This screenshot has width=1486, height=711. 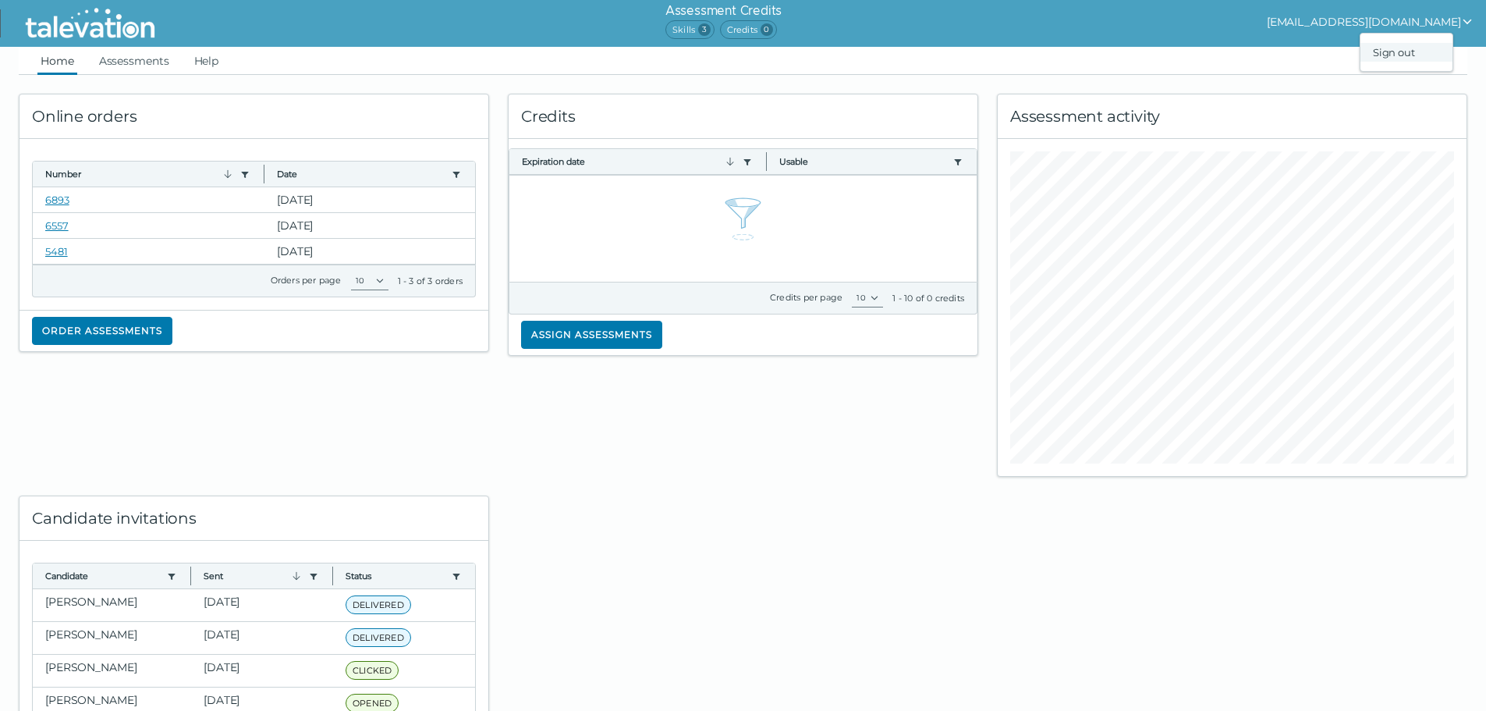 What do you see at coordinates (57, 200) in the screenshot?
I see `a: 6893` at bounding box center [57, 200].